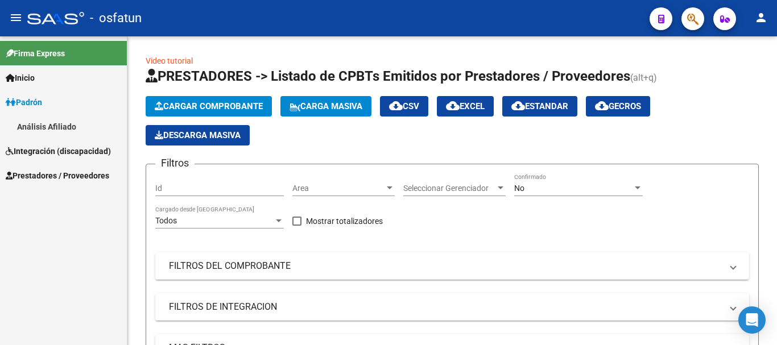 Image resolution: width=777 pixels, height=345 pixels. What do you see at coordinates (116, 18) in the screenshot?
I see `span: - osfatun` at bounding box center [116, 18].